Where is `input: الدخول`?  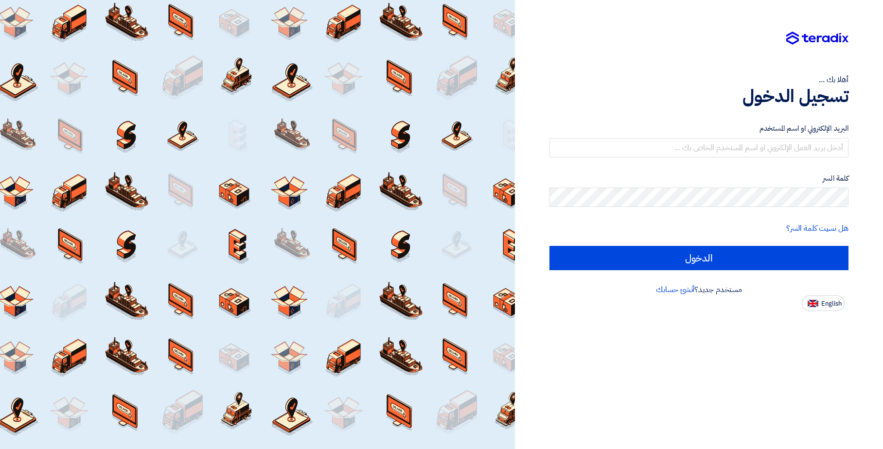 input: الدخول is located at coordinates (699, 258).